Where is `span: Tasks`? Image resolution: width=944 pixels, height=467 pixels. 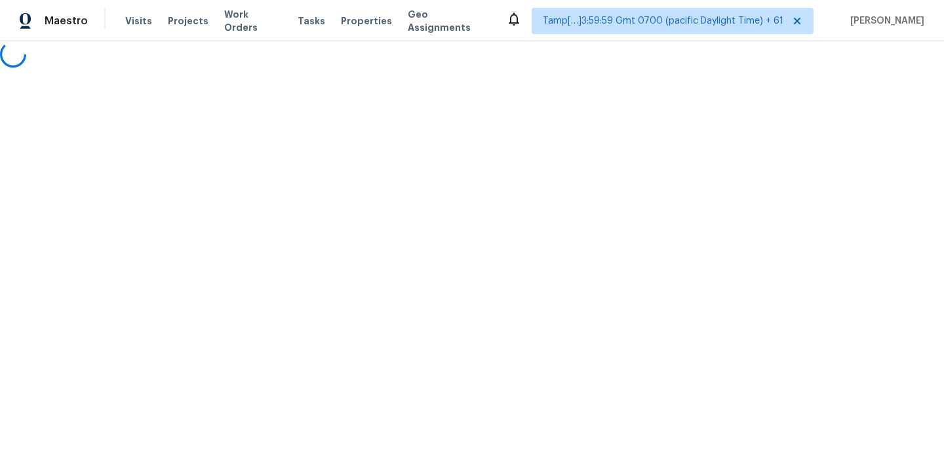
span: Tasks is located at coordinates (312, 21).